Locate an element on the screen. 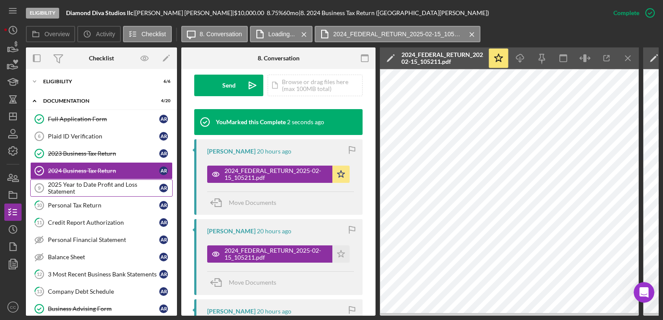 The height and width of the screenshot is (320, 663). button: Messages is located at coordinates (86, 249).